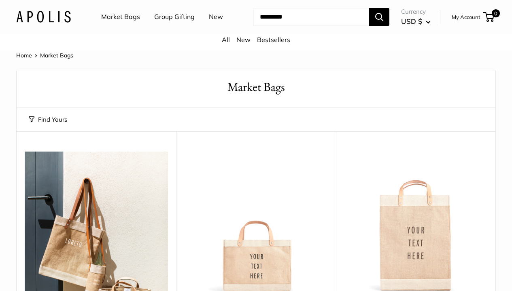 Image resolution: width=512 pixels, height=291 pixels. What do you see at coordinates (45, 55) in the screenshot?
I see `nav: Breadcrumb` at bounding box center [45, 55].